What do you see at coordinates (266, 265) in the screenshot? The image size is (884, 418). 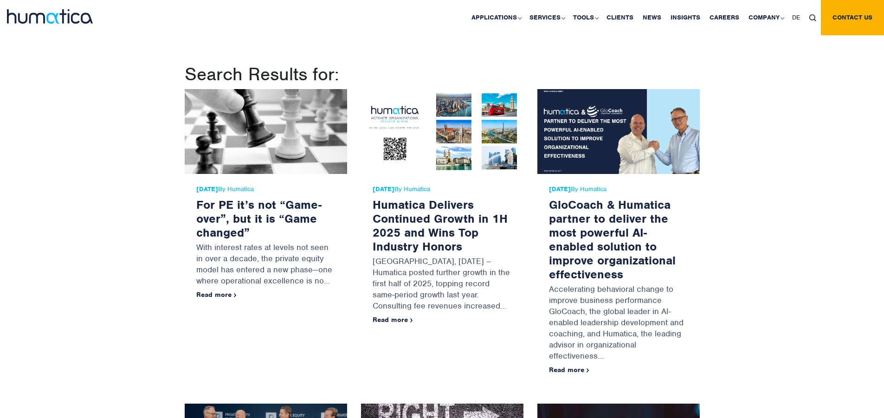 I see `p: With interest rates at levels not seen in over a decade, the private equity model has entered a n...` at bounding box center [266, 265].